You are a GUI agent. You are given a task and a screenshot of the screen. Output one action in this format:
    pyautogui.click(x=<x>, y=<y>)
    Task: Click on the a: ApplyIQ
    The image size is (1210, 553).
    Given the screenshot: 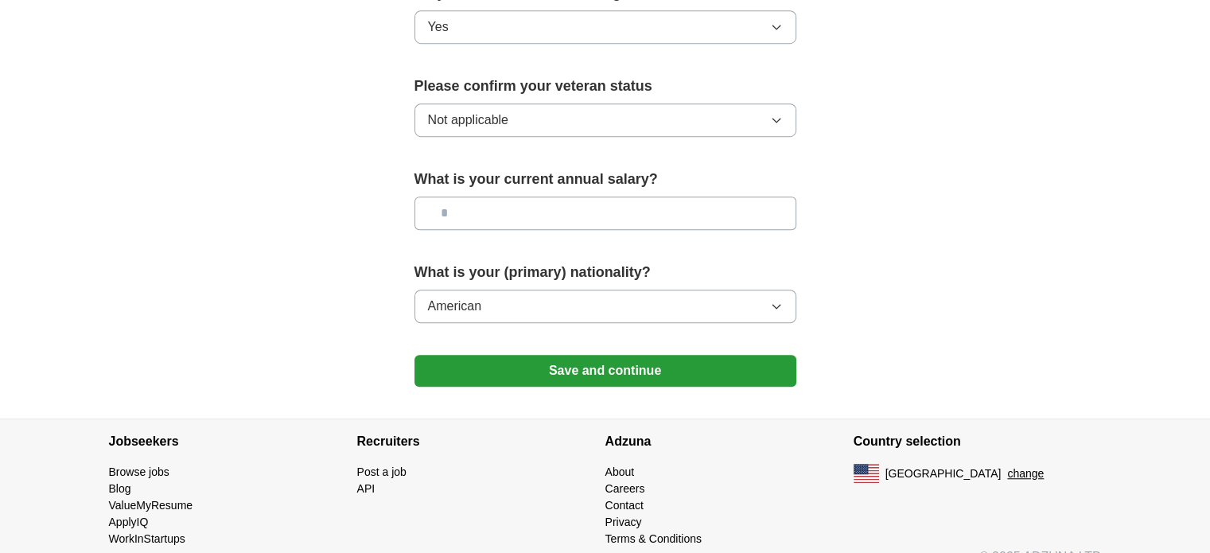 What is the action you would take?
    pyautogui.click(x=129, y=522)
    